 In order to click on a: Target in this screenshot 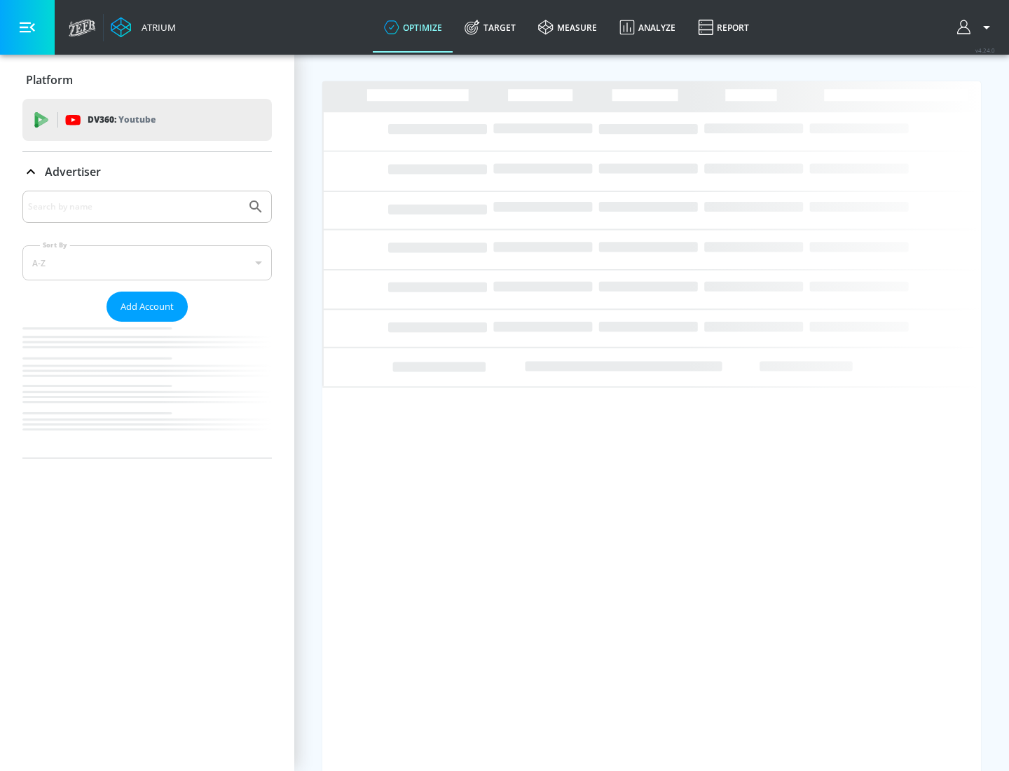, I will do `click(490, 27)`.